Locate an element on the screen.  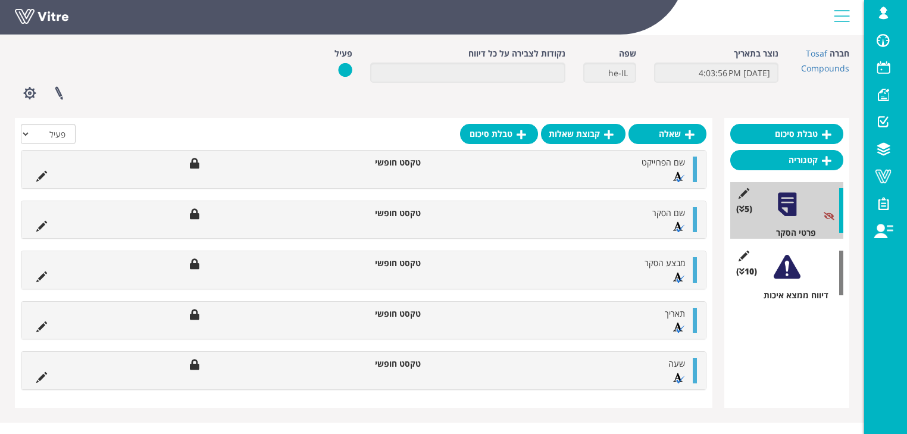
span: שעה is located at coordinates (677, 363).